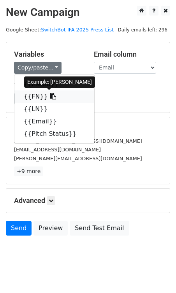 Image resolution: width=176 pixels, height=293 pixels. What do you see at coordinates (54, 84) in the screenshot?
I see `a: {{Media}}` at bounding box center [54, 84].